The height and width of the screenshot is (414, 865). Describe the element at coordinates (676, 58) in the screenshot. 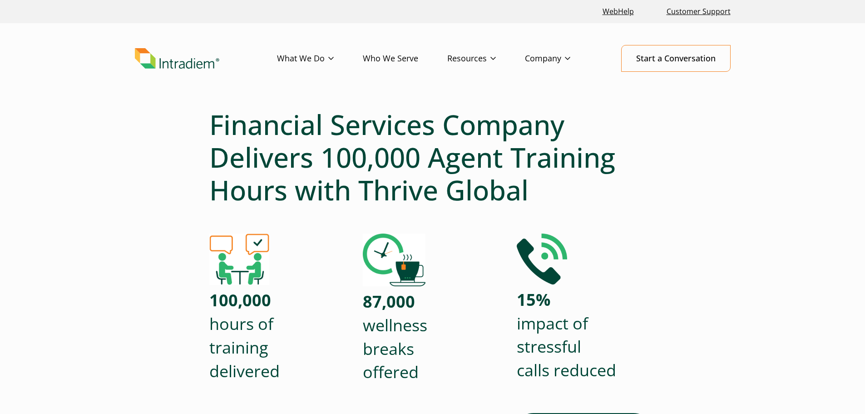

I see `a: Start a Conversation` at that location.